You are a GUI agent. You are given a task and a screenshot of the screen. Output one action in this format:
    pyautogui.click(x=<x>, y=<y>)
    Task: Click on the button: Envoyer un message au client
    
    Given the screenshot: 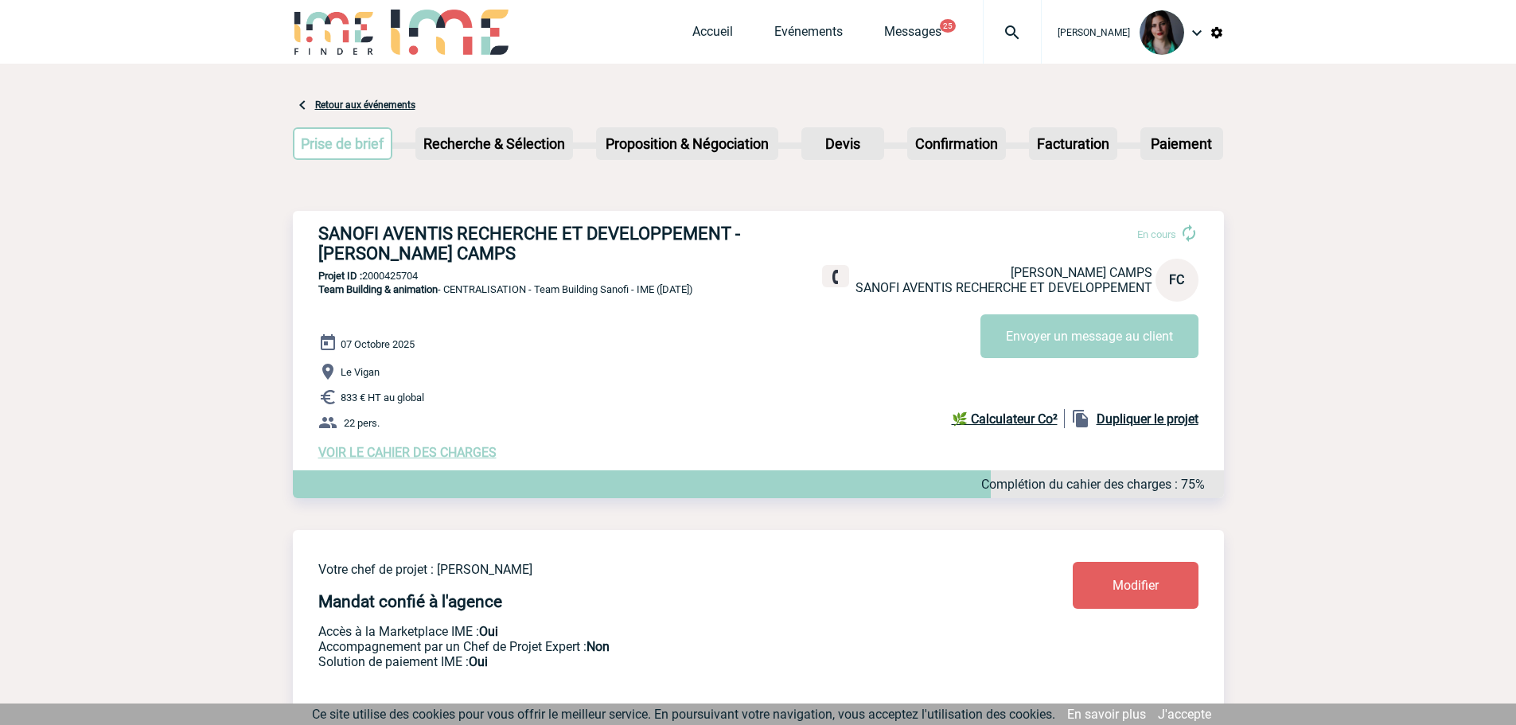 What is the action you would take?
    pyautogui.click(x=1089, y=336)
    